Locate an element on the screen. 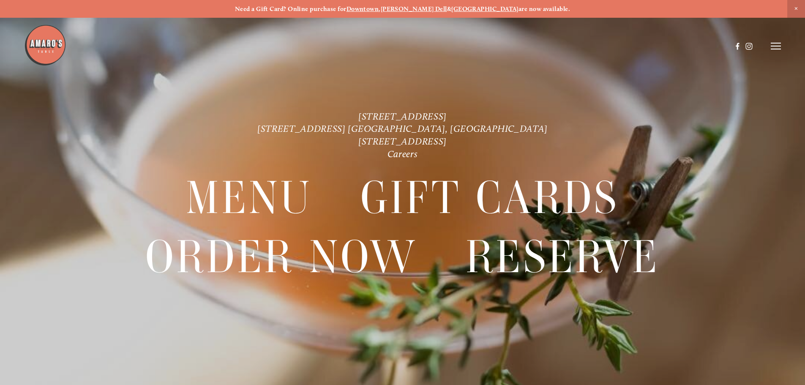  span: Gift Cards is located at coordinates (490, 198).